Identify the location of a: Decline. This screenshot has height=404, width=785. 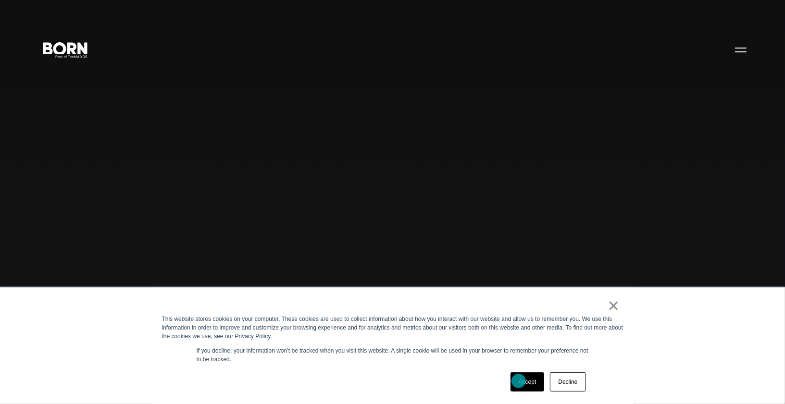
(568, 382).